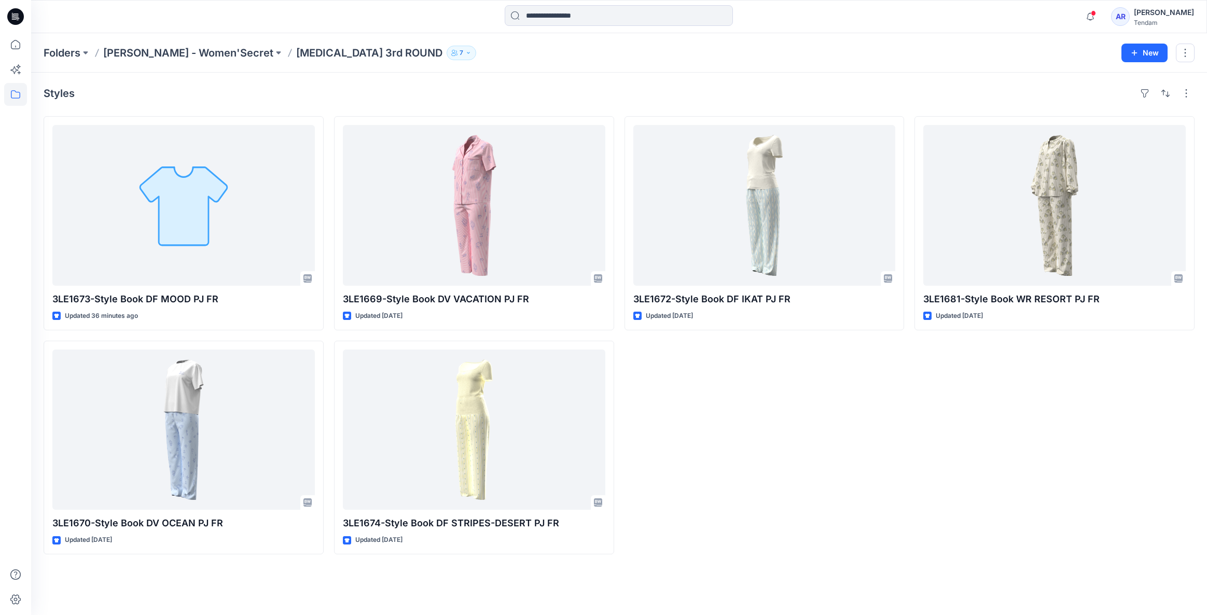 The height and width of the screenshot is (615, 1207). Describe the element at coordinates (1054, 299) in the screenshot. I see `p: 3LE1681-Style Book WR RESORT PJ FR` at that location.